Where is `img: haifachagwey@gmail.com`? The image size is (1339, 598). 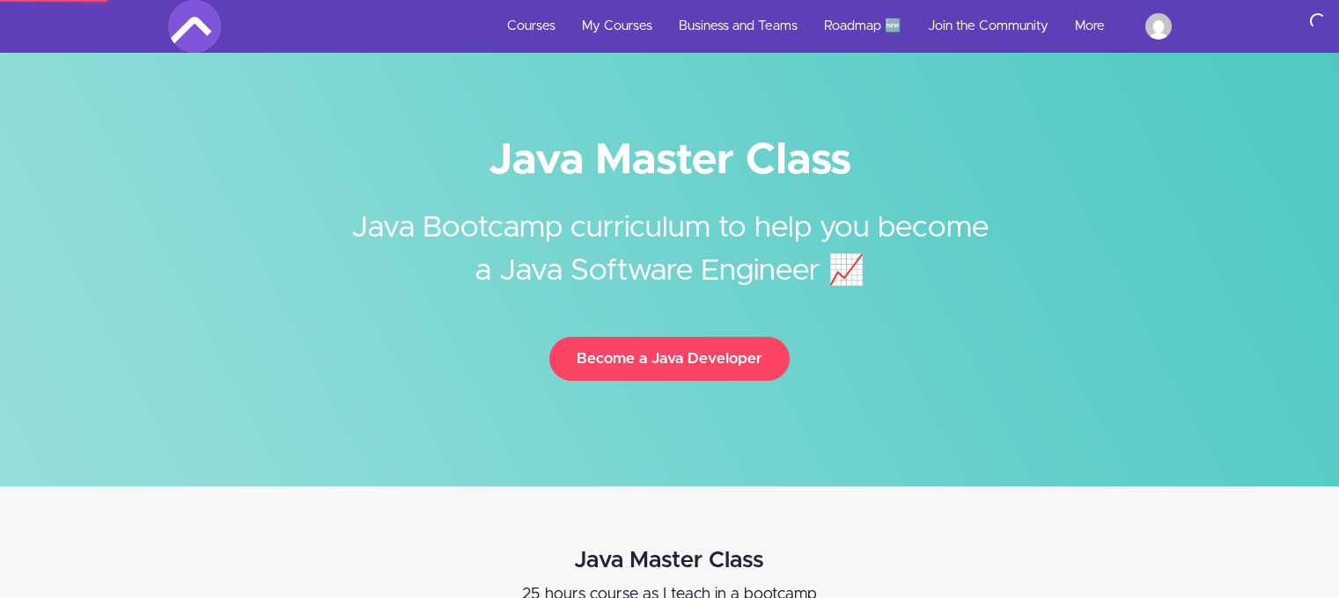
img: haifachagwey@gmail.com is located at coordinates (1158, 26).